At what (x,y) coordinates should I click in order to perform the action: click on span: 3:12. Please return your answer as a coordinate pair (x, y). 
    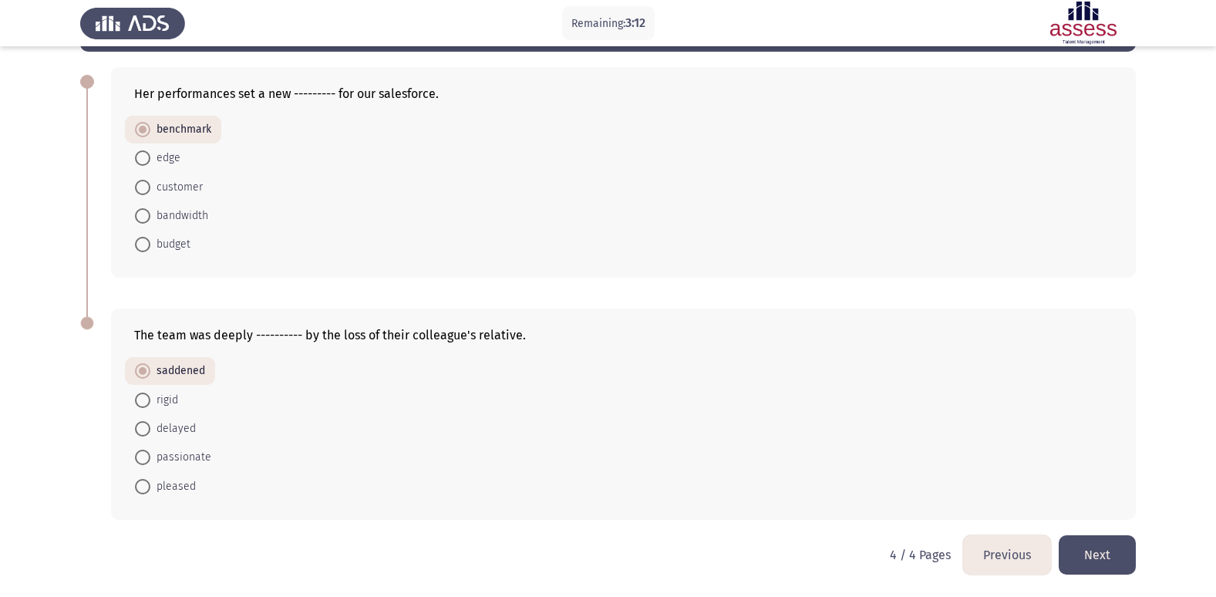
    Looking at the image, I should click on (636, 22).